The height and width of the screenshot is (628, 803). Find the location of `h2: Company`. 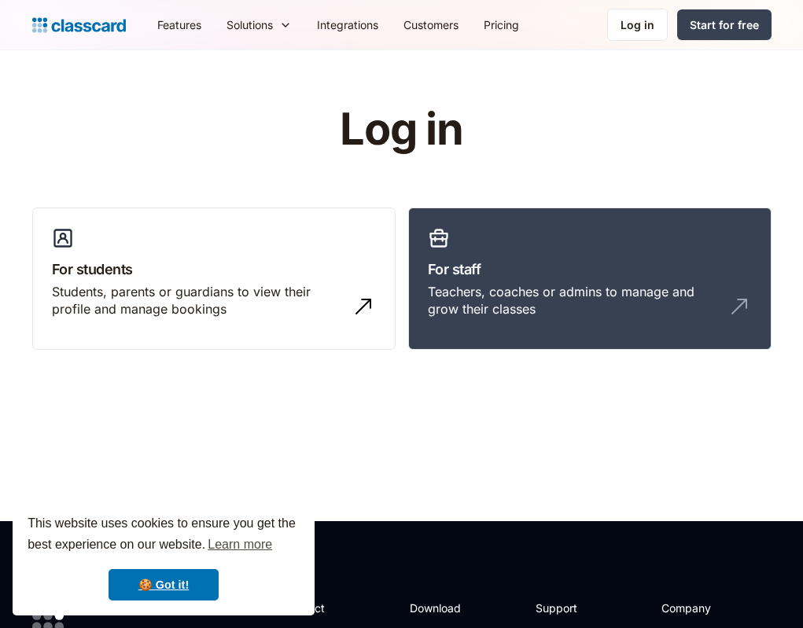

h2: Company is located at coordinates (713, 608).